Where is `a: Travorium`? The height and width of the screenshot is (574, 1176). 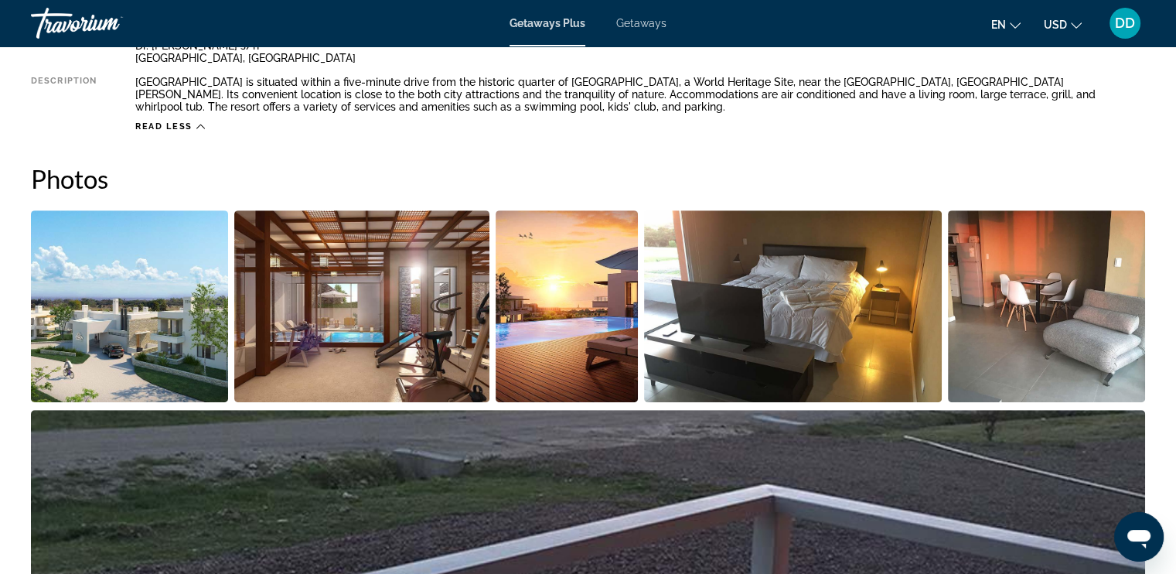
a: Travorium is located at coordinates (108, 23).